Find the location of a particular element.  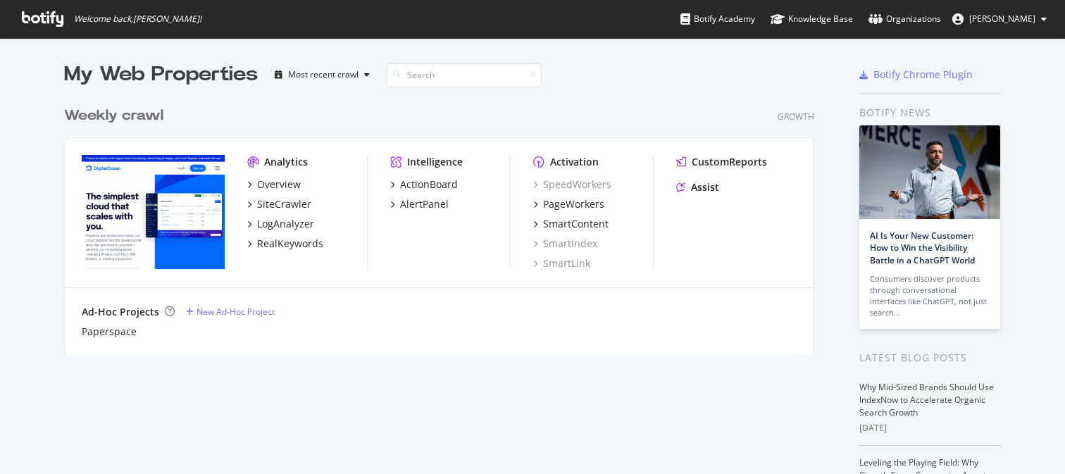

input: Search is located at coordinates (464, 75).